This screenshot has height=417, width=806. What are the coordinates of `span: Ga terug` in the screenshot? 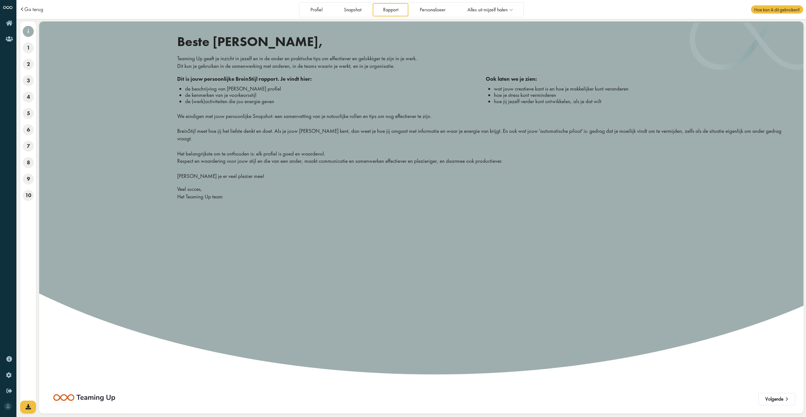 It's located at (34, 9).